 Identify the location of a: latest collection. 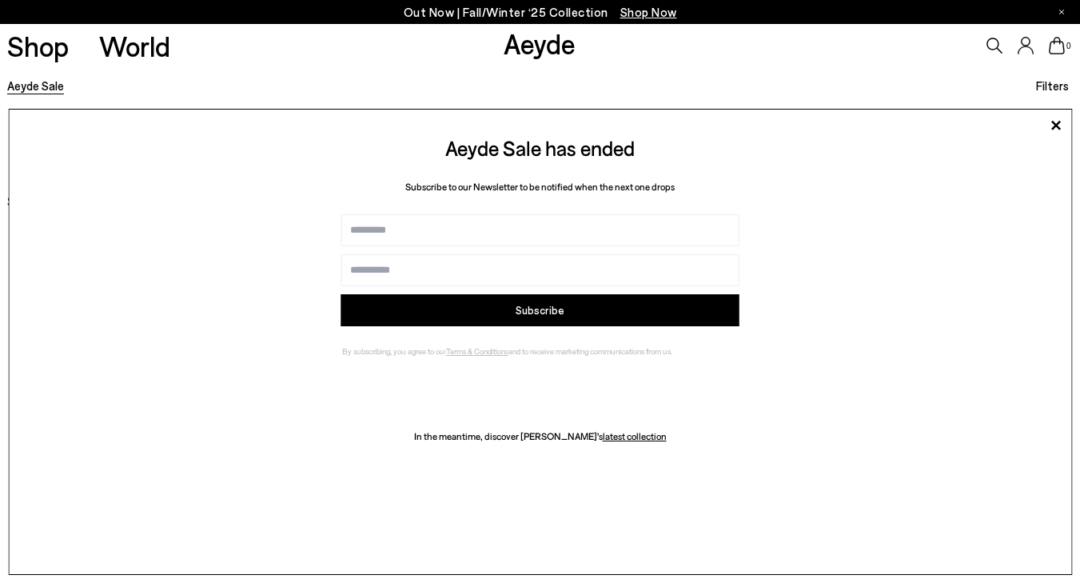
(635, 436).